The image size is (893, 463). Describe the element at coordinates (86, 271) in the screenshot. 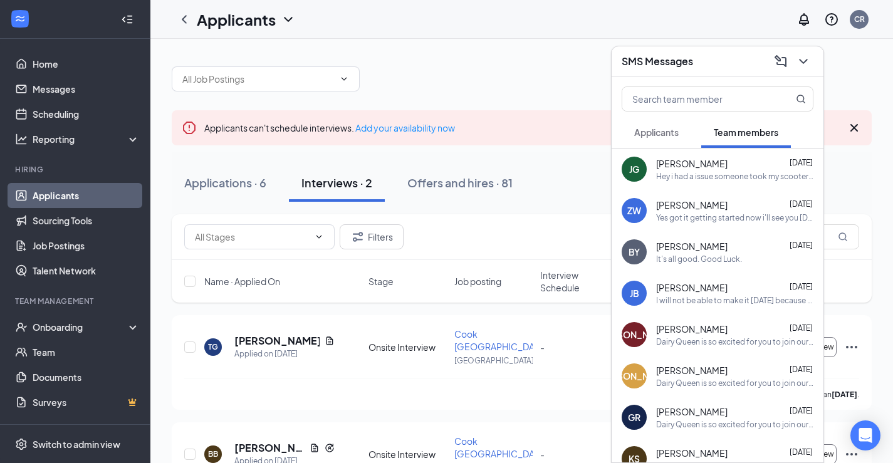

I see `a: Talent Network` at that location.